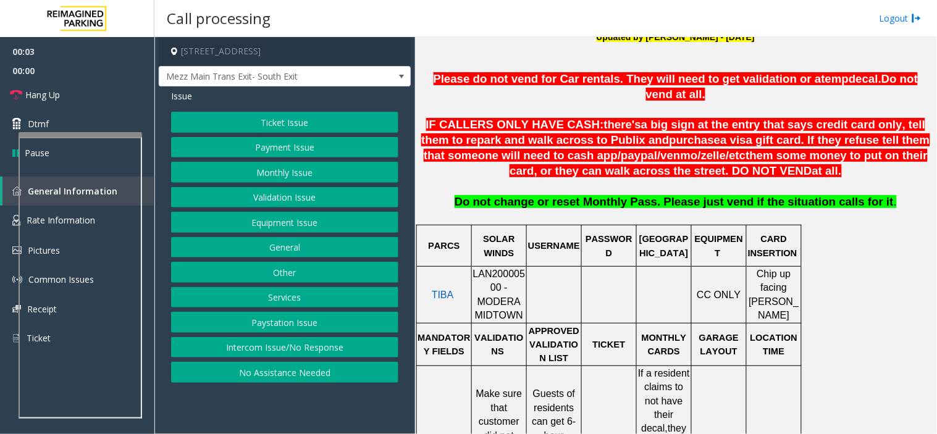 The image size is (937, 434). What do you see at coordinates (285, 148) in the screenshot?
I see `button: Payment Issue` at bounding box center [285, 148].